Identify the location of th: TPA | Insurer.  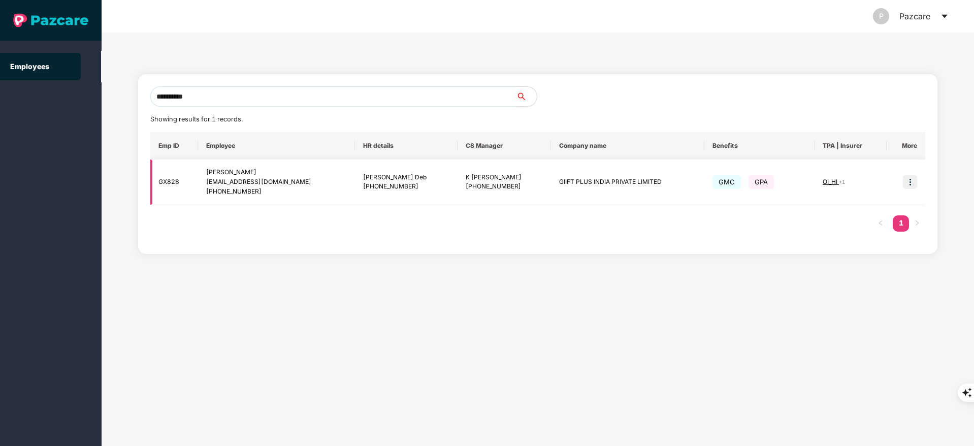
(851, 146).